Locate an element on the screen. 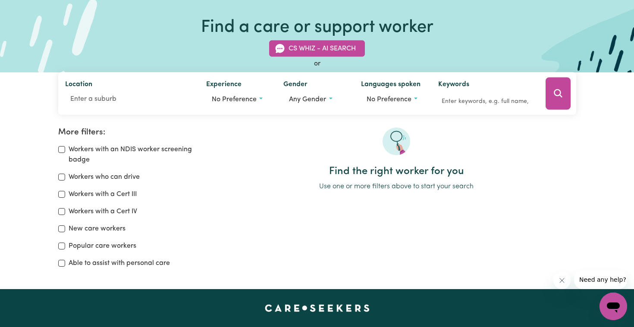  label: Experience is located at coordinates (224, 85).